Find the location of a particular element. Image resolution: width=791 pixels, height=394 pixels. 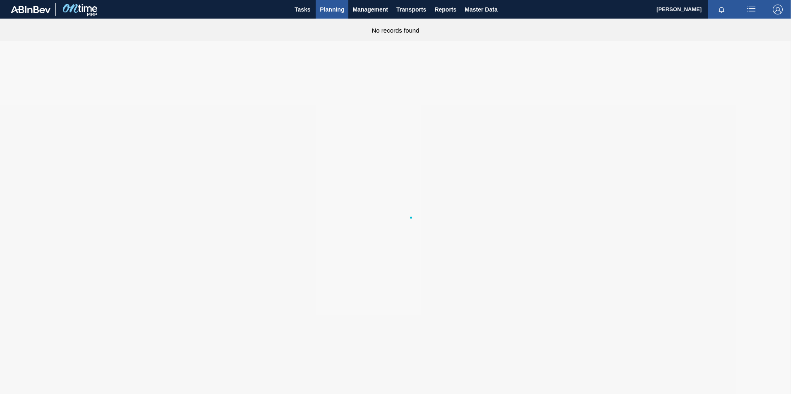

img: userActions is located at coordinates (751, 10).